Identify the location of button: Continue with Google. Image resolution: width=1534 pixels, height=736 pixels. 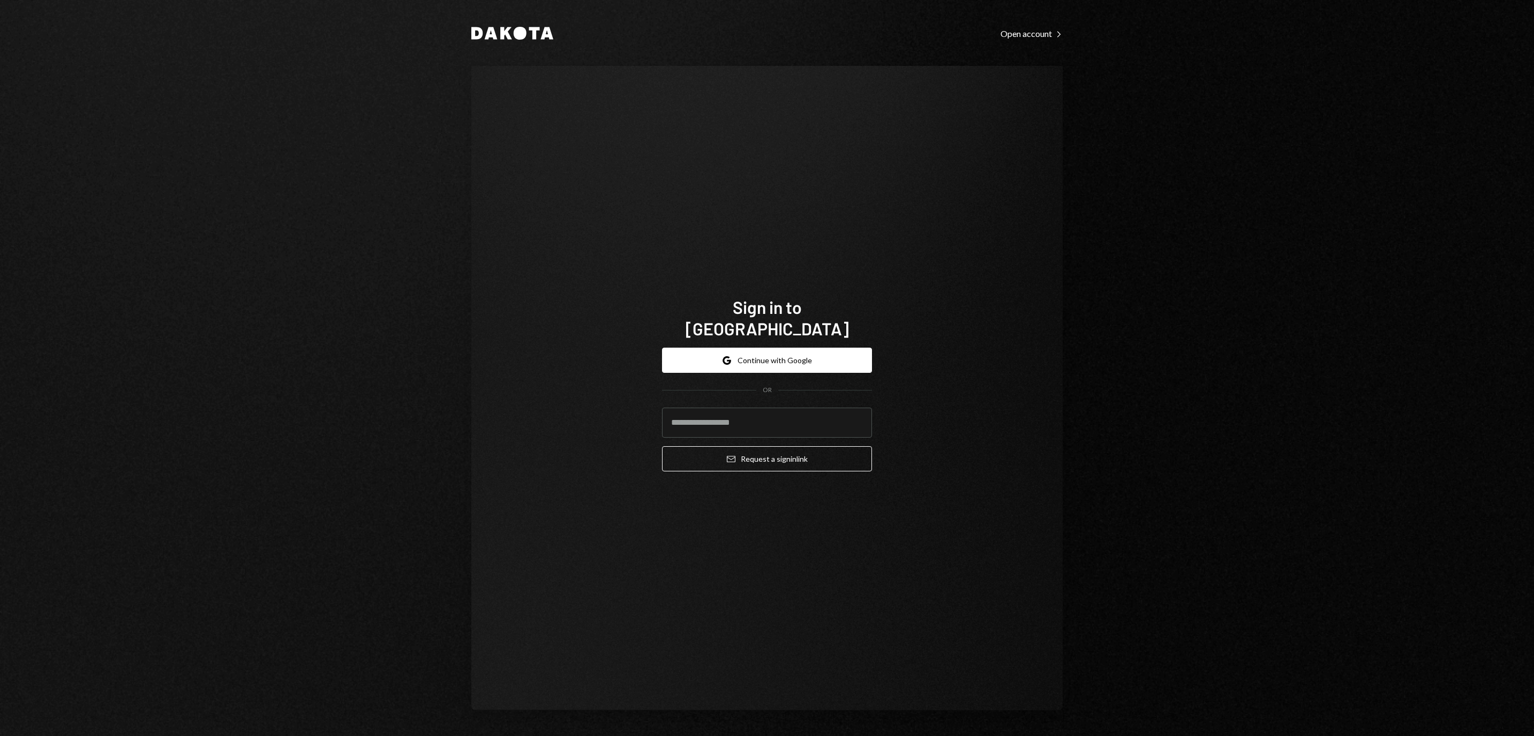
(767, 360).